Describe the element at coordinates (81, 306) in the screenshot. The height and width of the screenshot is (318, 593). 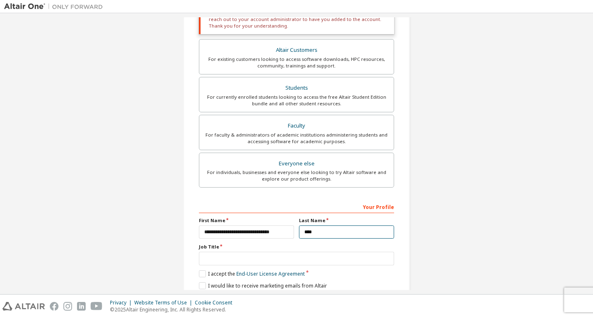
I see `img: linkedin.svg` at that location.